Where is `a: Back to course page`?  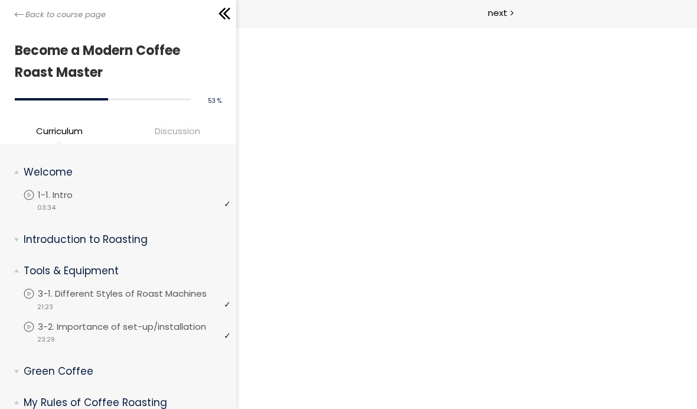
a: Back to course page is located at coordinates (60, 15).